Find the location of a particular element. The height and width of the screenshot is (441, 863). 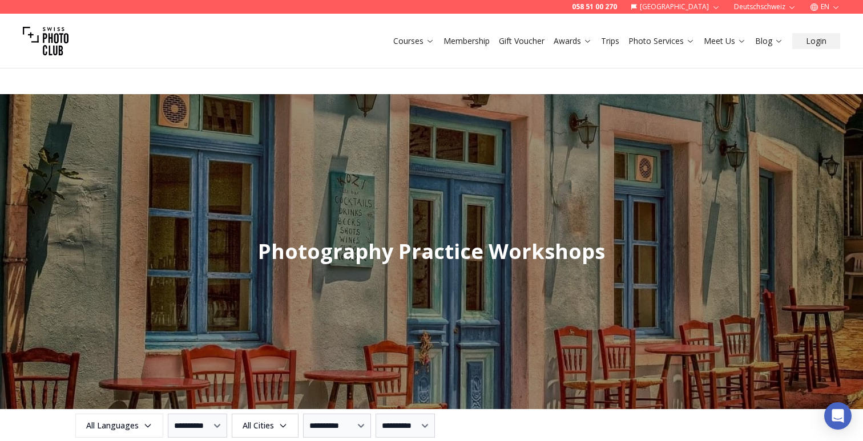

button: All Cities is located at coordinates (265, 426).